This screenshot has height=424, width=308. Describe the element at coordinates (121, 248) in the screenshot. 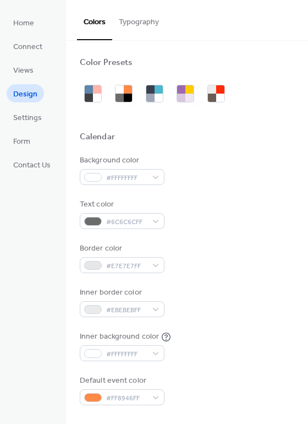

I see `div: Border color` at that location.